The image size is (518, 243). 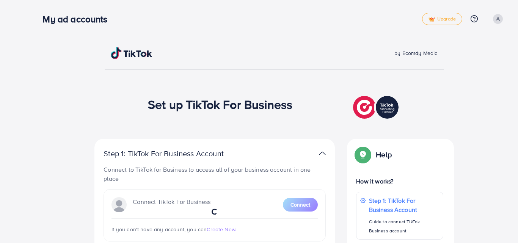 I want to click on p: How it works?, so click(x=399, y=181).